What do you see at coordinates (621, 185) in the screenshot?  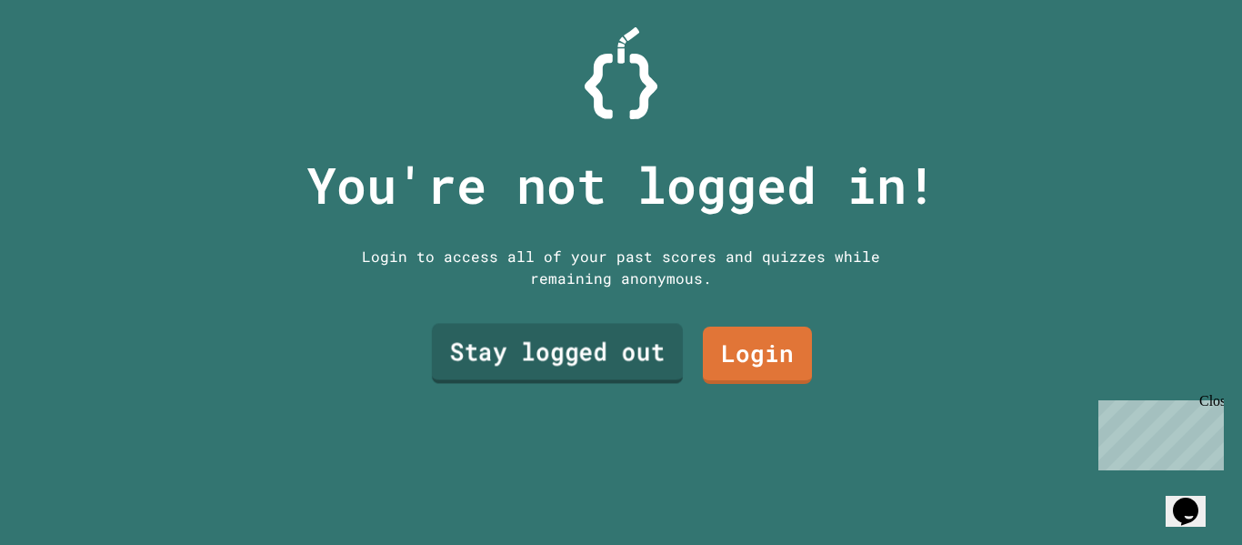 I see `p: You're not logged in!` at bounding box center [621, 185].